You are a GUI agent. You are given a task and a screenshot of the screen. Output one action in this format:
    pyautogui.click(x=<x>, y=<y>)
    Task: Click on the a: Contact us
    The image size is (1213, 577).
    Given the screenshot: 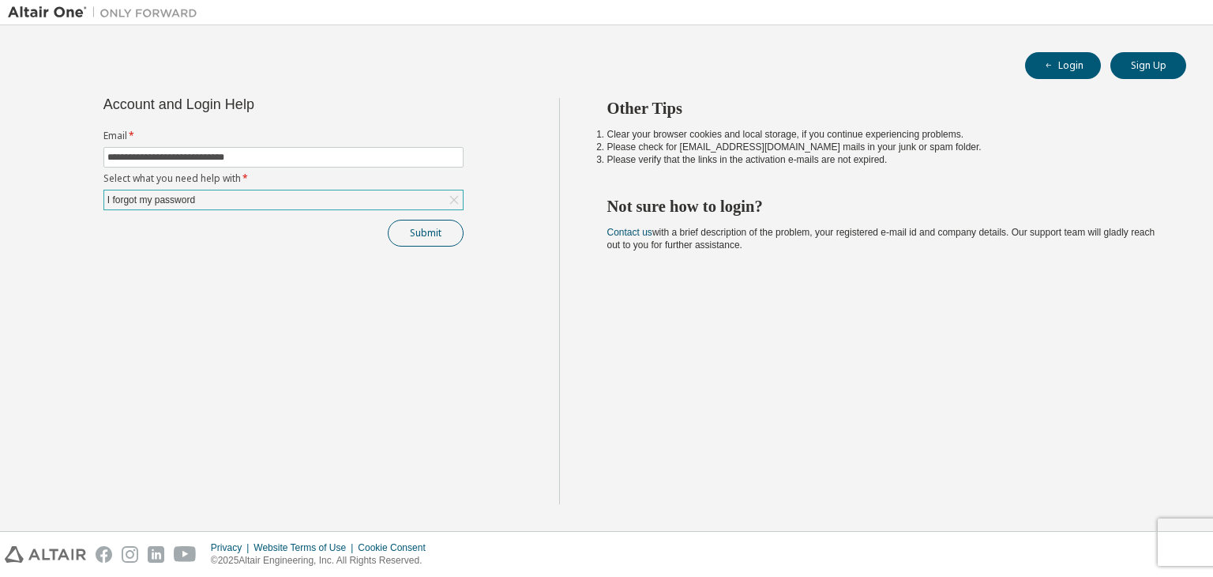 What is the action you would take?
    pyautogui.click(x=630, y=232)
    